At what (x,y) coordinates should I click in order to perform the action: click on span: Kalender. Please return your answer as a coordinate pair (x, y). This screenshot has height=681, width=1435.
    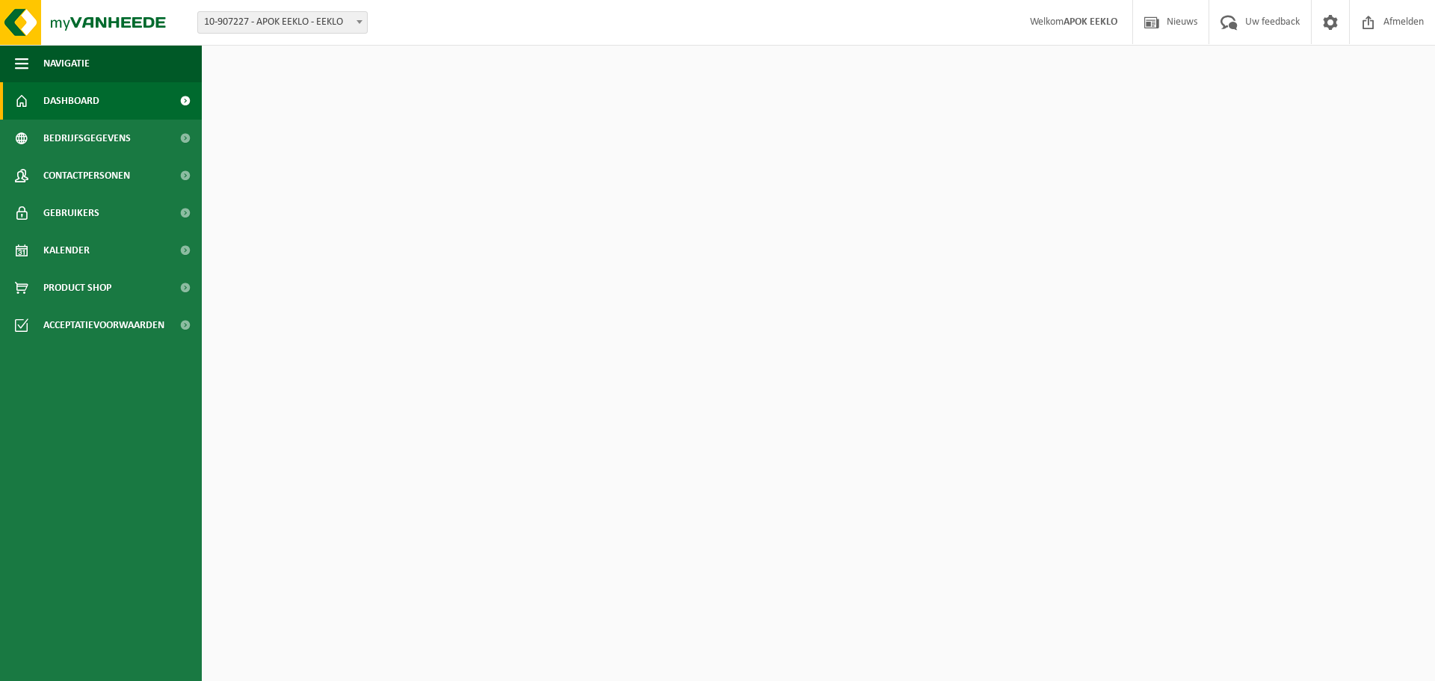
    Looking at the image, I should click on (67, 250).